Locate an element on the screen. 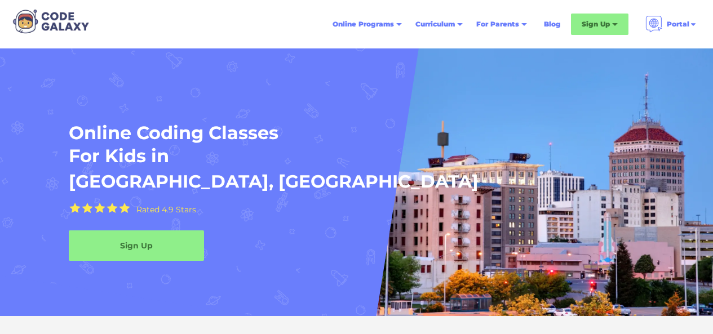  a: Blog is located at coordinates (552, 24).